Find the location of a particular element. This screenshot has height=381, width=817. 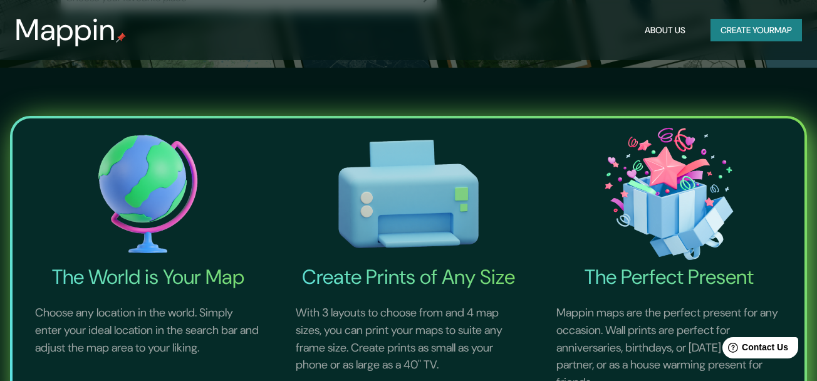

img: The Perfect Present-icon is located at coordinates (669, 194).